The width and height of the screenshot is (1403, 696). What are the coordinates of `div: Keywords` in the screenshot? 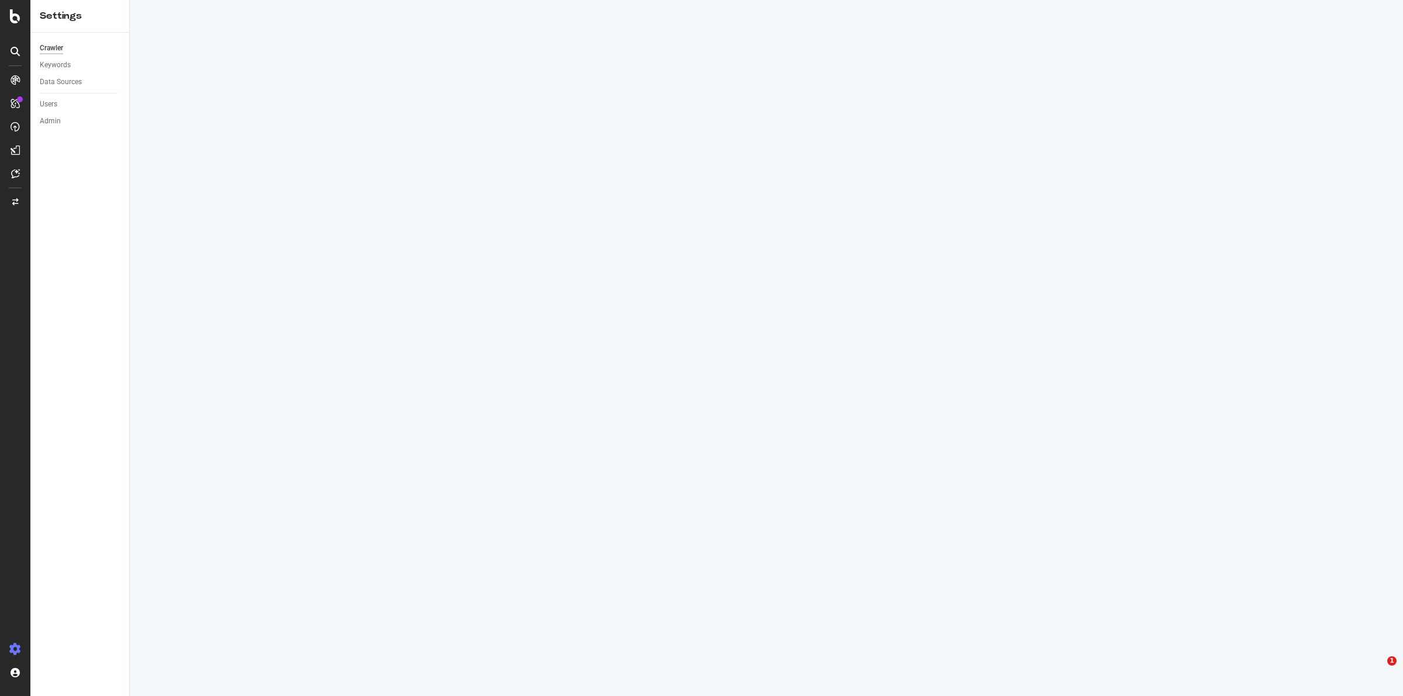 It's located at (55, 65).